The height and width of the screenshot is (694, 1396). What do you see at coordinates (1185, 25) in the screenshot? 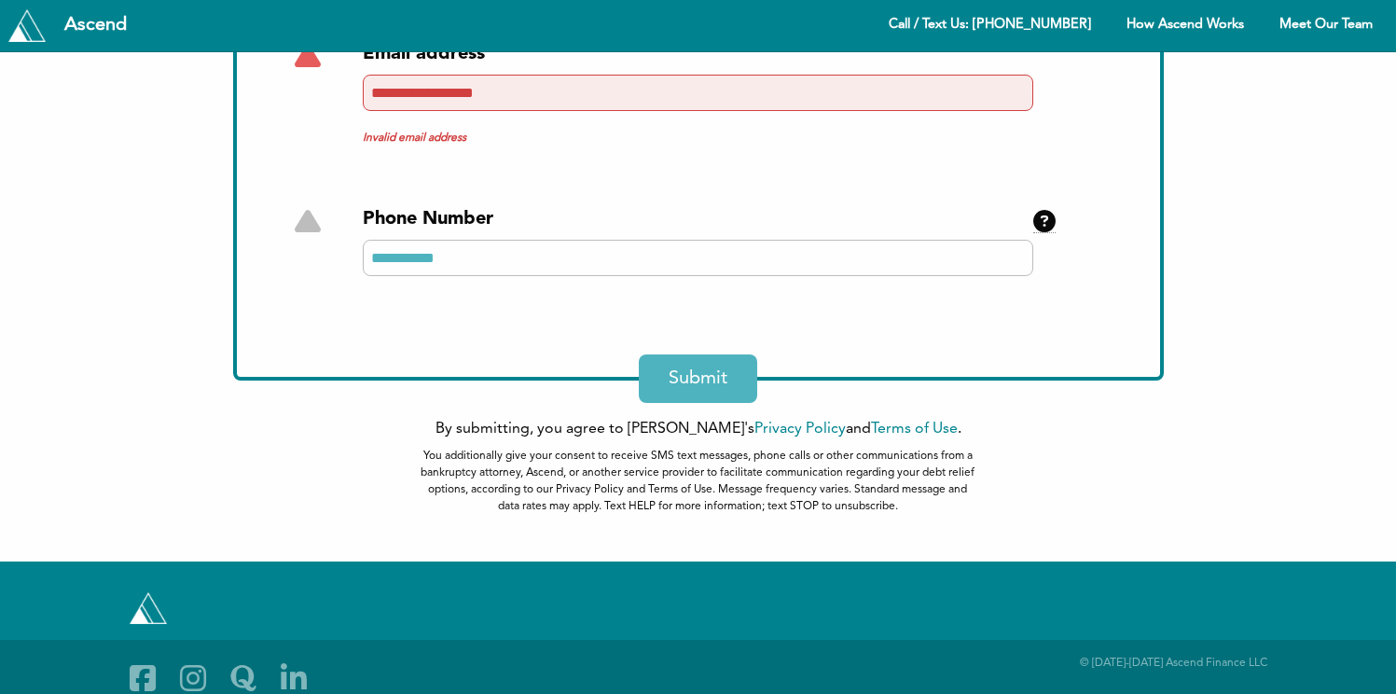
I see `a: How Ascend Works` at bounding box center [1185, 25].